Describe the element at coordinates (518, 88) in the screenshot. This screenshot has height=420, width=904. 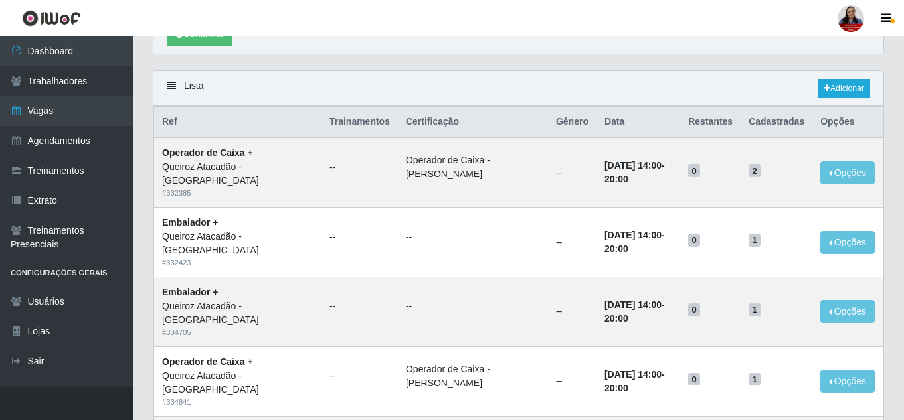
I see `div: Lista` at that location.